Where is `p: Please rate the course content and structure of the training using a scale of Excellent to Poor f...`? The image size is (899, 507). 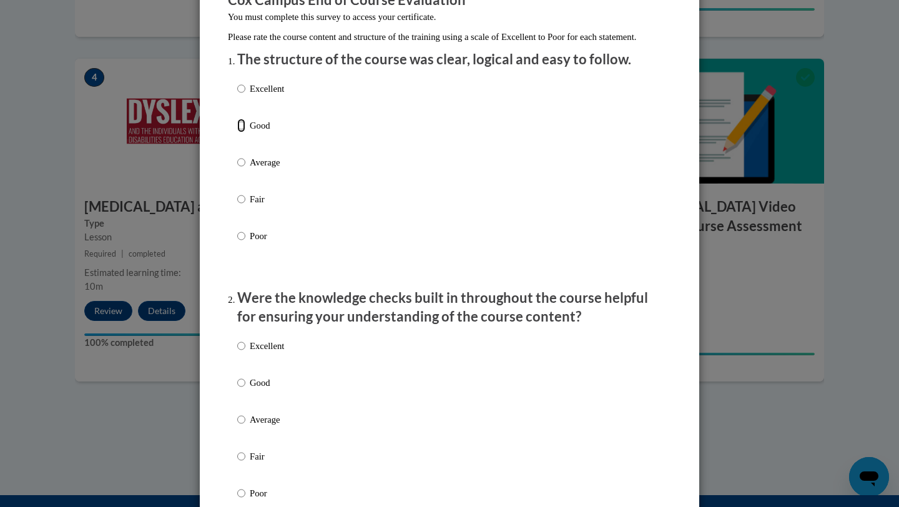
p: Please rate the course content and structure of the training using a scale of Excellent to Poor f... is located at coordinates (450, 37).